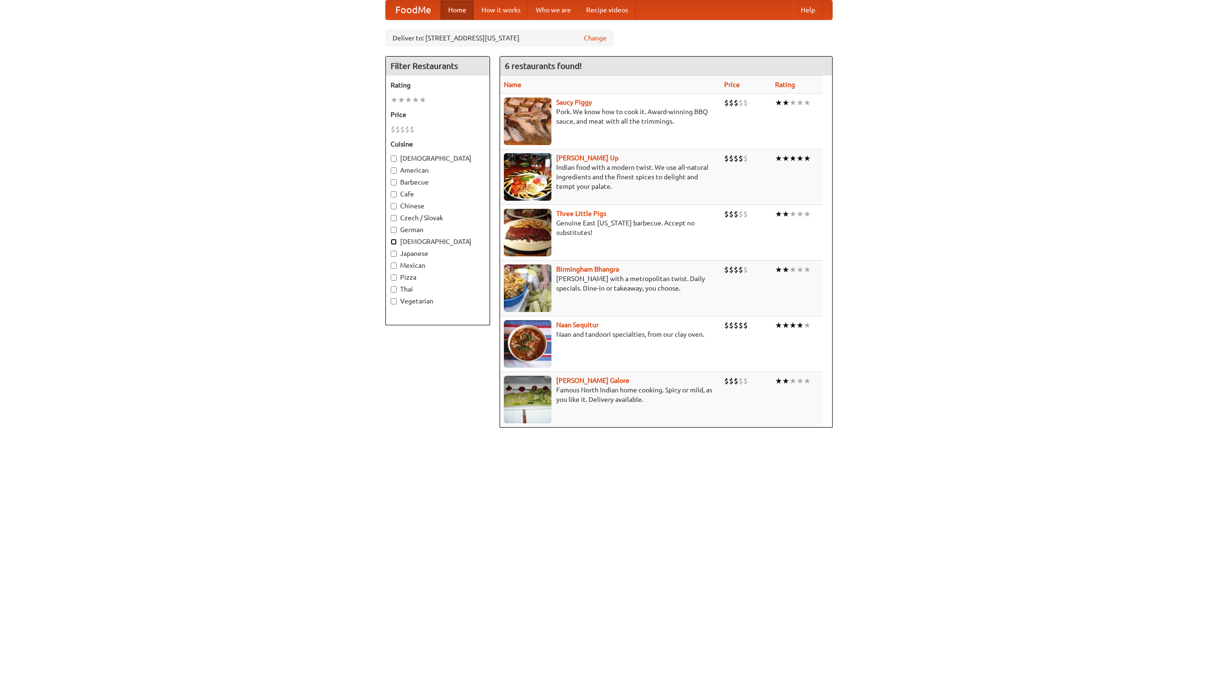 The height and width of the screenshot is (673, 1218). I want to click on label: Japanese, so click(438, 254).